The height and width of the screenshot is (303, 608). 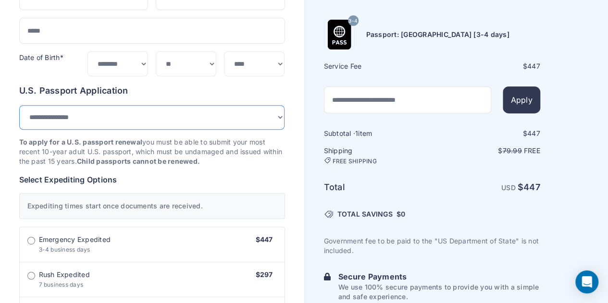 I want to click on span: 7 business days, so click(x=61, y=285).